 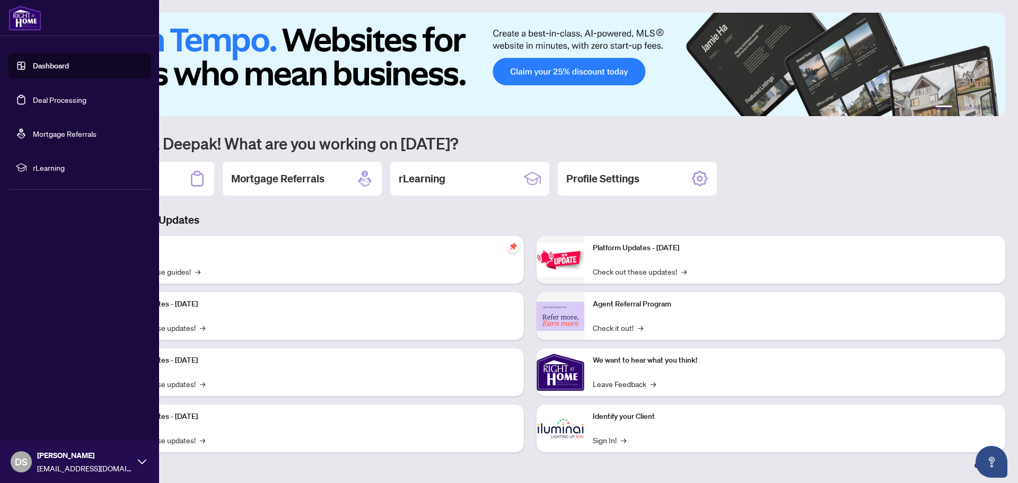 What do you see at coordinates (991, 462) in the screenshot?
I see `button: Open asap` at bounding box center [991, 462].